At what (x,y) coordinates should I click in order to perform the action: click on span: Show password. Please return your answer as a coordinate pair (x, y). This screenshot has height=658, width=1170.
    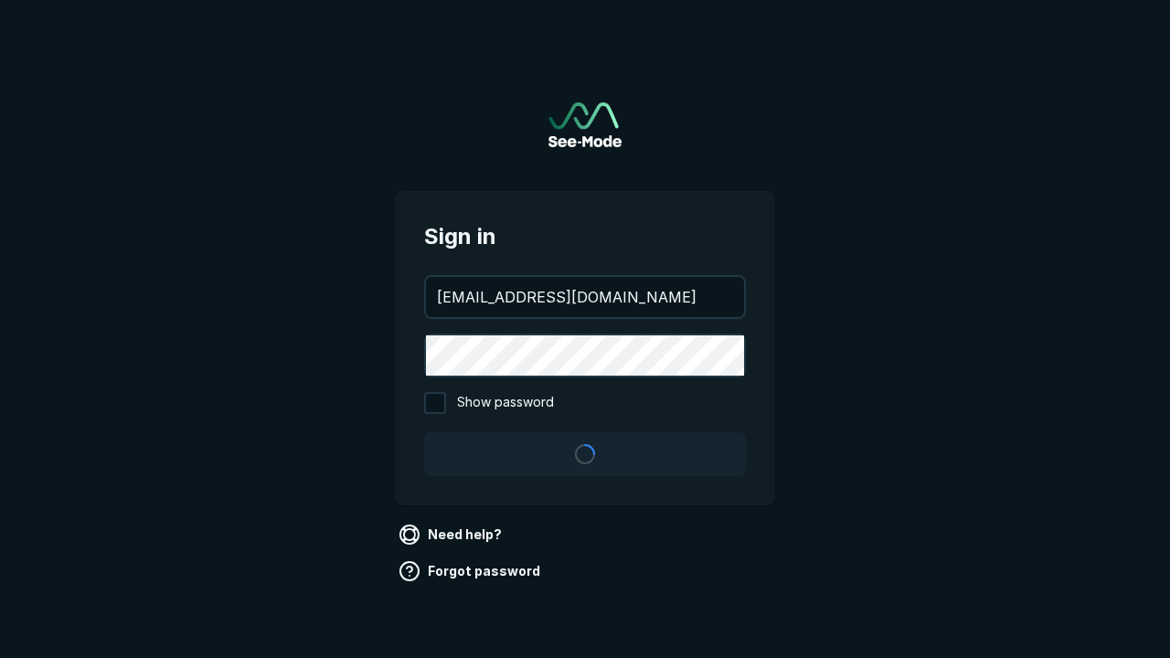
    Looking at the image, I should click on (506, 403).